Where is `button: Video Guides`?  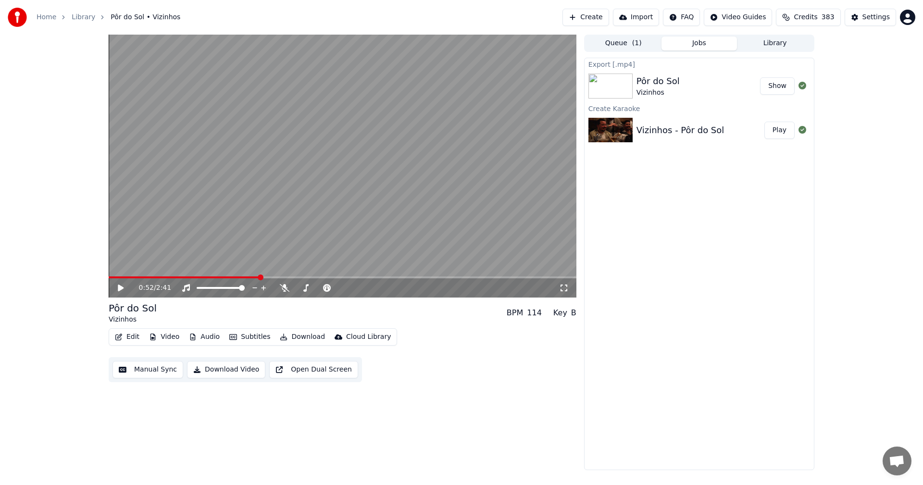
button: Video Guides is located at coordinates (738, 17).